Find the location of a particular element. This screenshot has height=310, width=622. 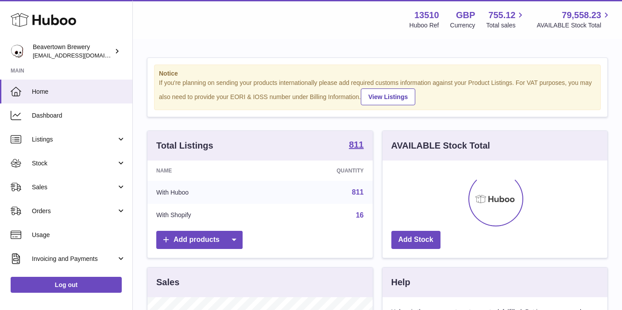

div: Huboo Ref is located at coordinates (424, 25).